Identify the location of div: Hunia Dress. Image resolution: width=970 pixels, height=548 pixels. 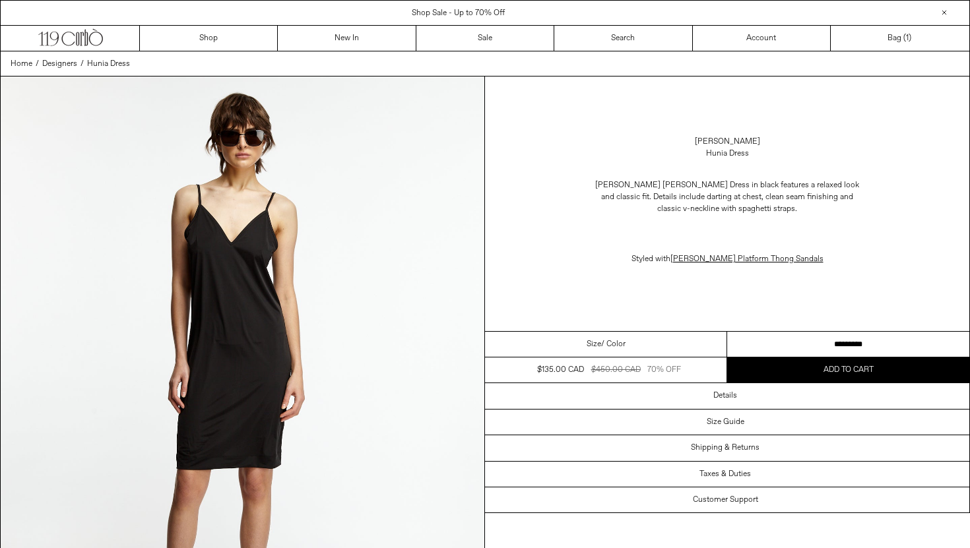
(727, 154).